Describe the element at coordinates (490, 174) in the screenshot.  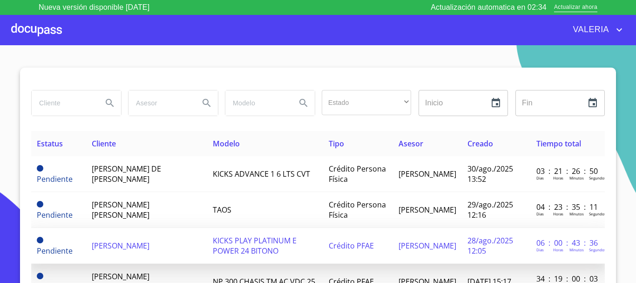
I see `span: 30/ago./2025 13:52` at that location.